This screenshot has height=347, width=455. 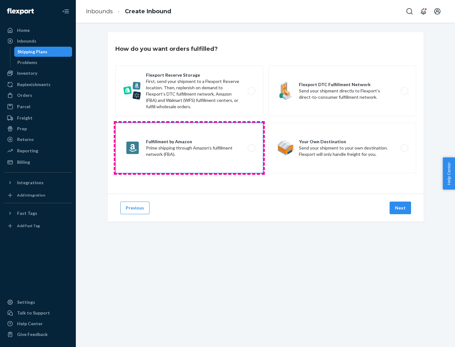 What do you see at coordinates (22, 129) in the screenshot?
I see `div: Prep` at bounding box center [22, 129].